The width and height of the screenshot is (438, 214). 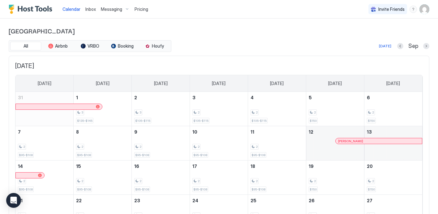 I want to click on span: 10, so click(x=195, y=132).